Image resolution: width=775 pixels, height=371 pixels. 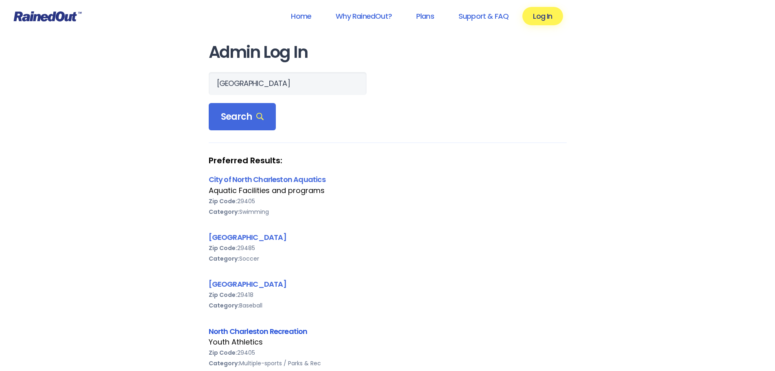 What do you see at coordinates (425, 16) in the screenshot?
I see `a: Plans` at bounding box center [425, 16].